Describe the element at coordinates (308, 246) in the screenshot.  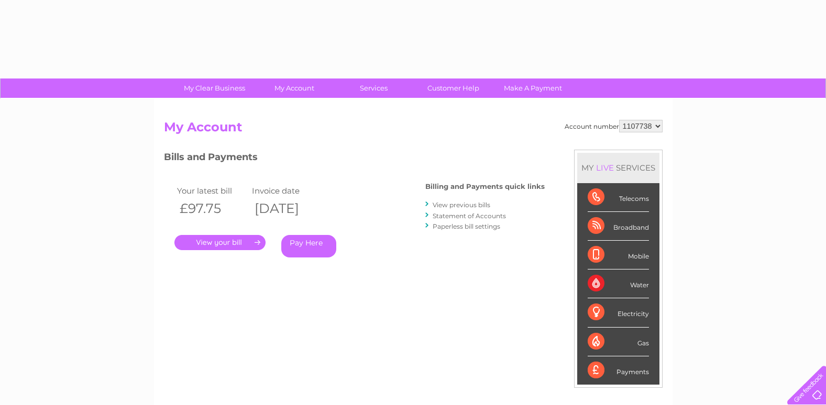
I see `a: Pay Here` at that location.